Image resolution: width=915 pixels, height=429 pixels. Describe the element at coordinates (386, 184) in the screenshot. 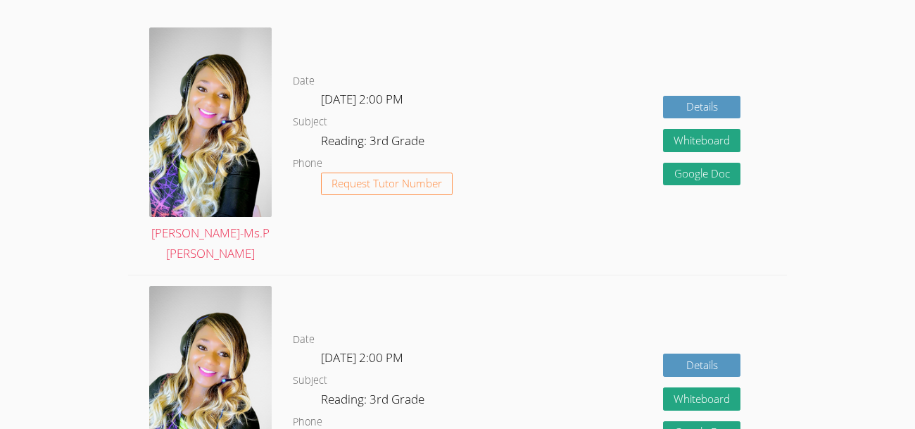

I see `button: Request Tutor Number` at that location.